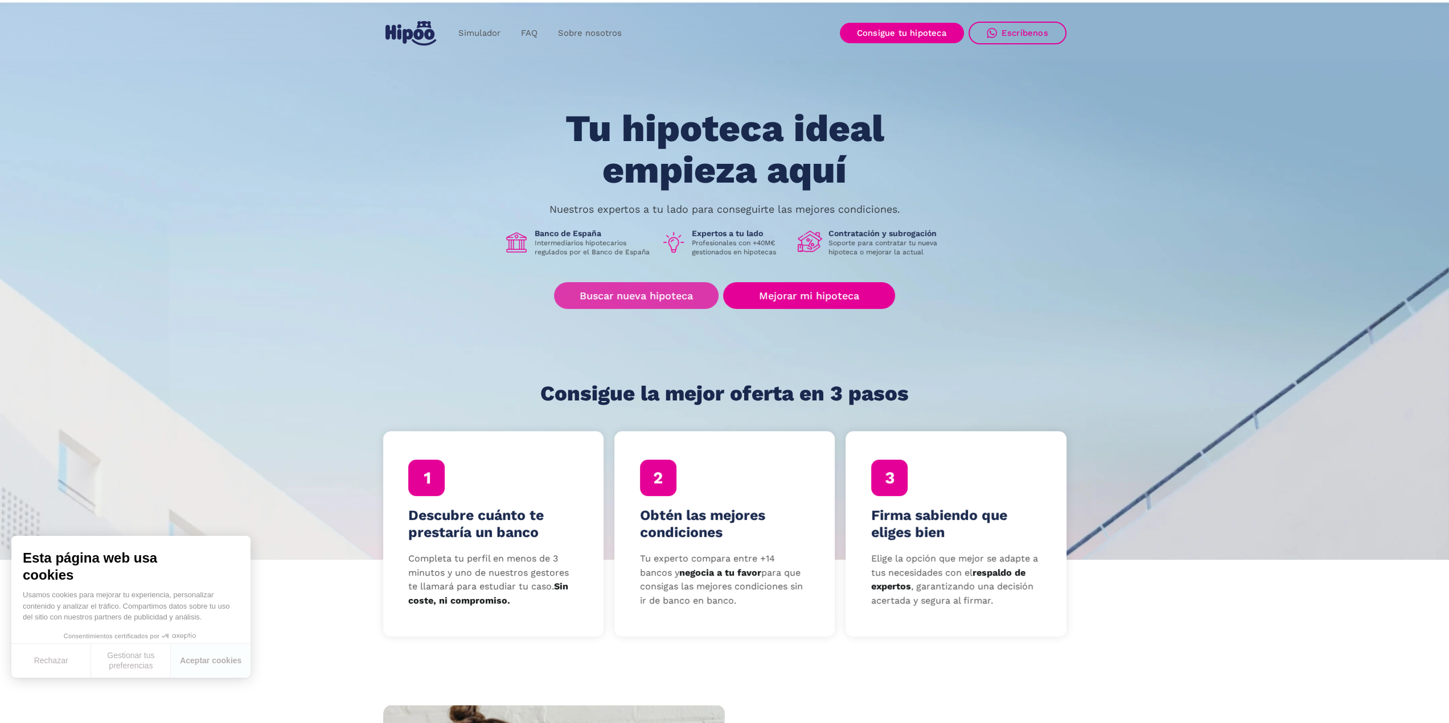 Image resolution: width=1449 pixels, height=723 pixels. What do you see at coordinates (411, 33) in the screenshot?
I see `a: home` at bounding box center [411, 33].